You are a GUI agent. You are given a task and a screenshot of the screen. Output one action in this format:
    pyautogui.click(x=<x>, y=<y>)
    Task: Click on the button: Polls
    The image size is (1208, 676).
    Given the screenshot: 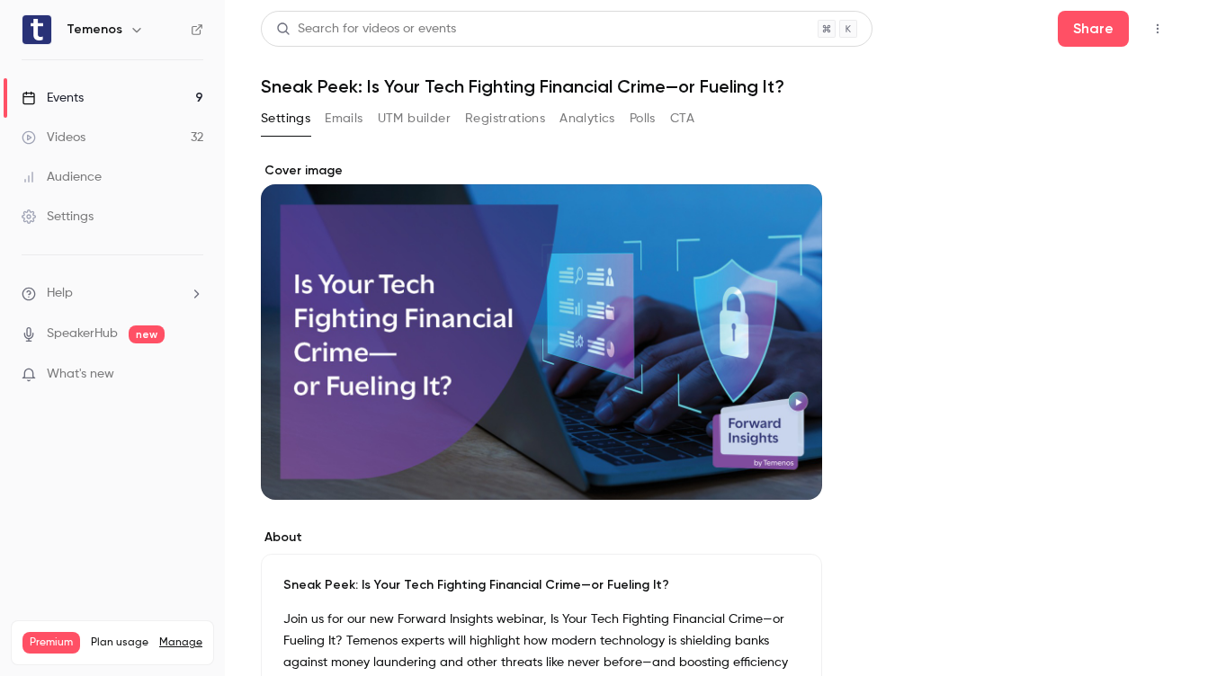 What is the action you would take?
    pyautogui.click(x=642, y=119)
    